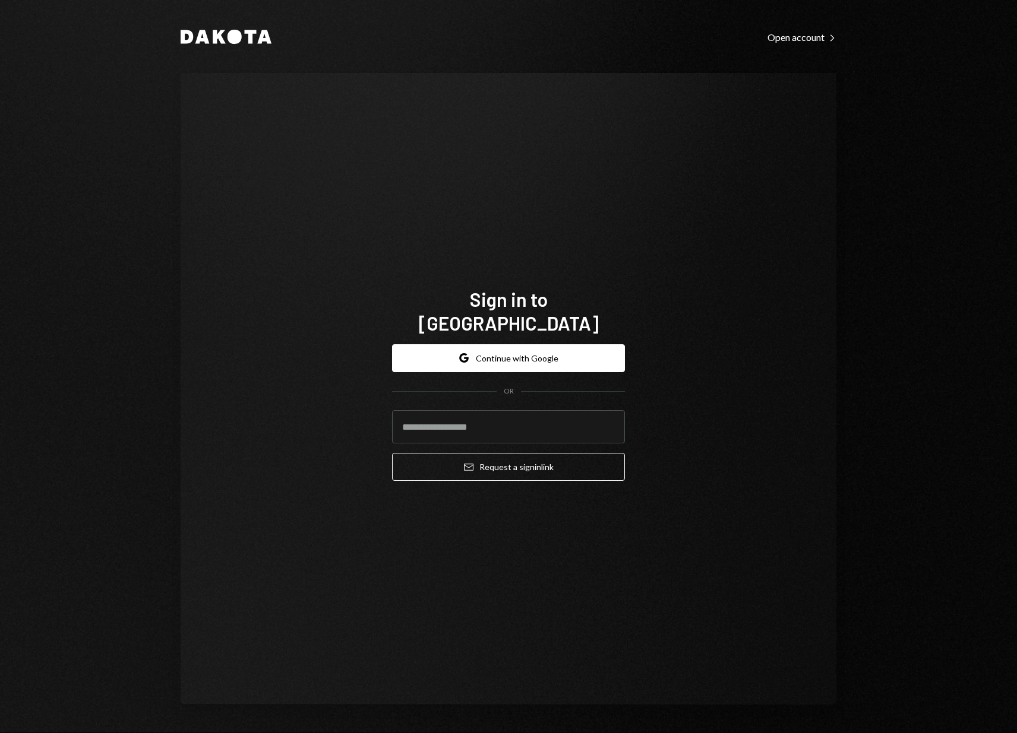  What do you see at coordinates (508, 391) in the screenshot?
I see `div: OR` at bounding box center [508, 391].